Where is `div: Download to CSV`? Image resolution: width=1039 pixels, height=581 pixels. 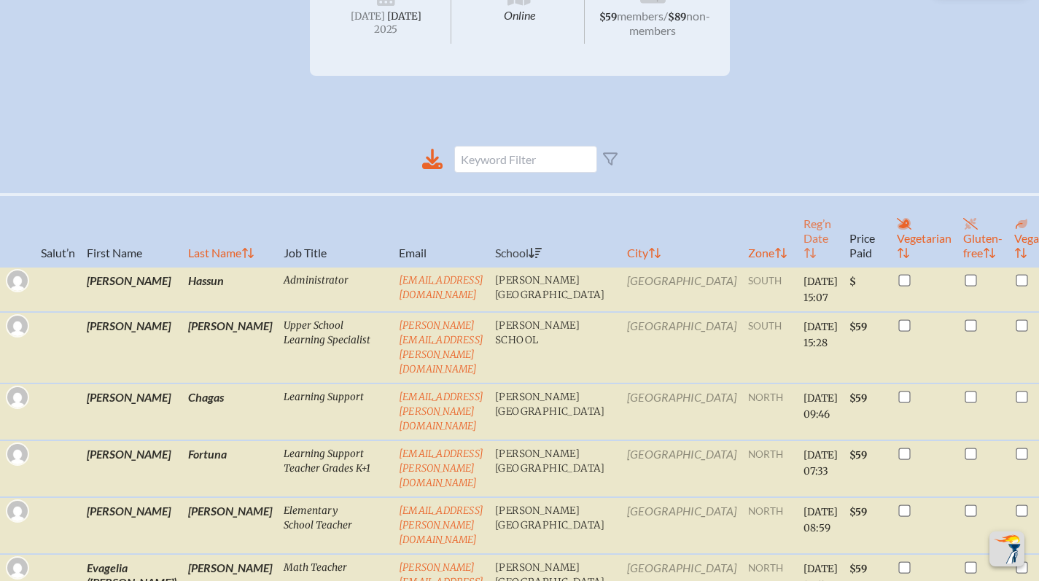 div: Download to CSV is located at coordinates (432, 159).